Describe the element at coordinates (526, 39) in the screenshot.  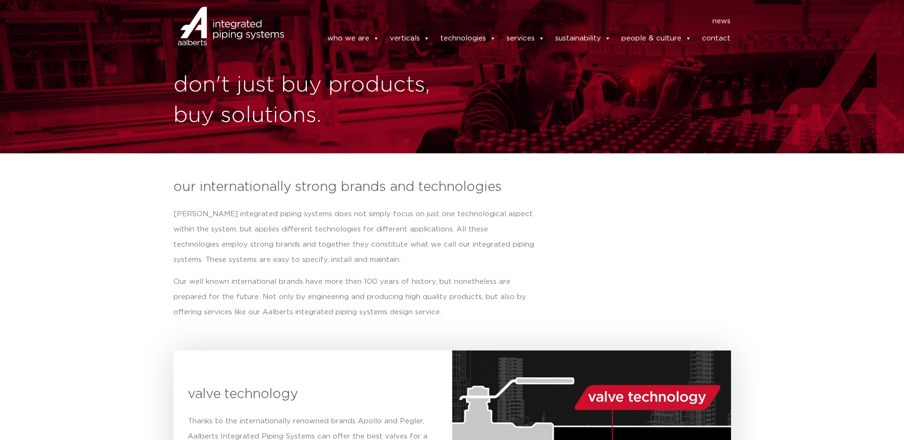
I see `a: services` at that location.